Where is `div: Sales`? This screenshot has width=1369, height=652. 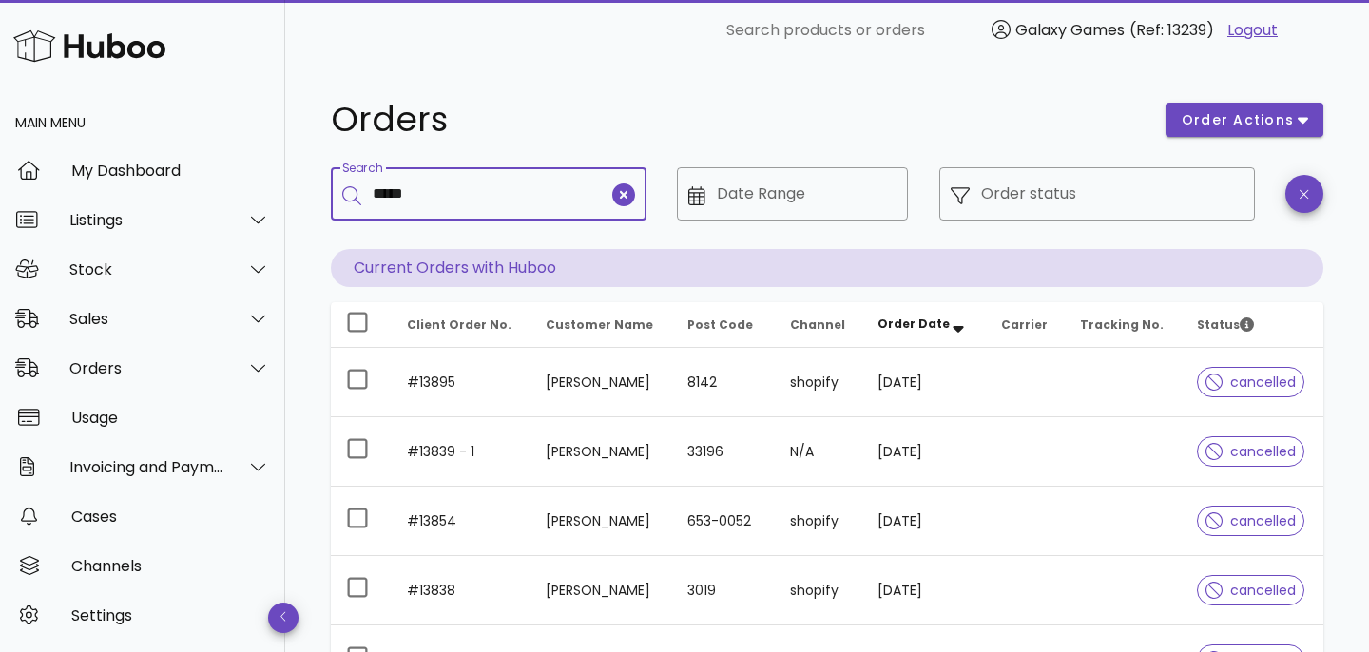
div: Sales is located at coordinates (146, 318).